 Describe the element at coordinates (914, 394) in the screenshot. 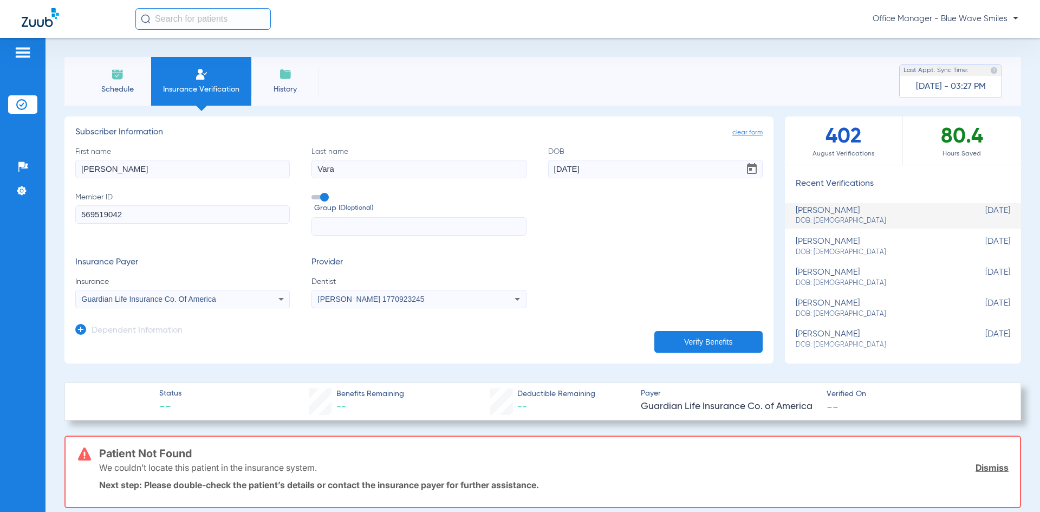

I see `span: Verified On` at that location.